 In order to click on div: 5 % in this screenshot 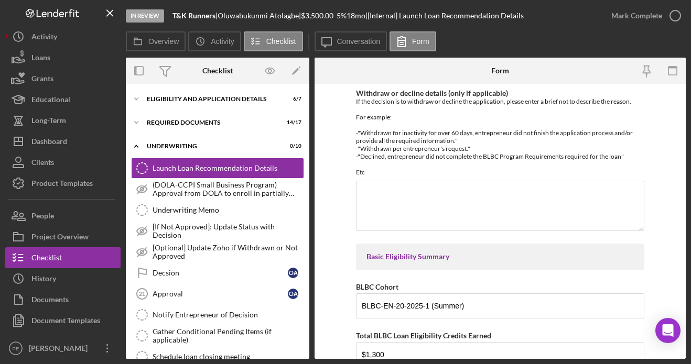, I will do `click(341, 16)`.